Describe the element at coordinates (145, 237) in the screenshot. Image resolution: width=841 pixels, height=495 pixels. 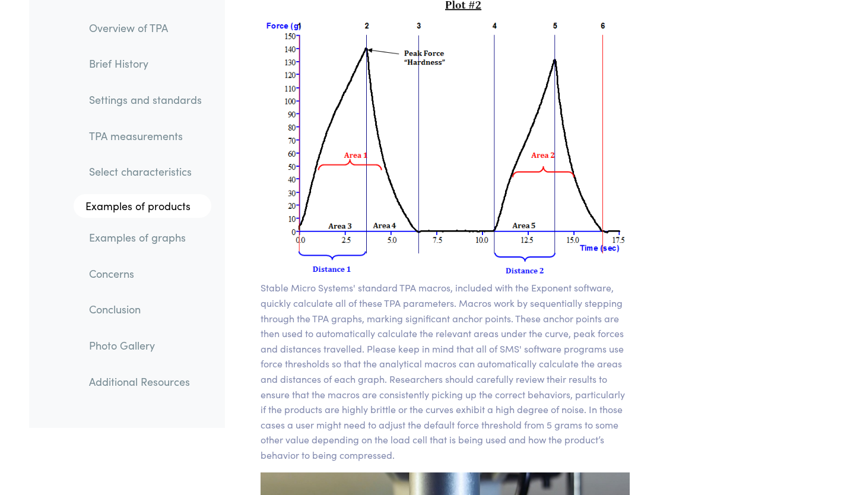
I see `a: Examples of graphs` at that location.